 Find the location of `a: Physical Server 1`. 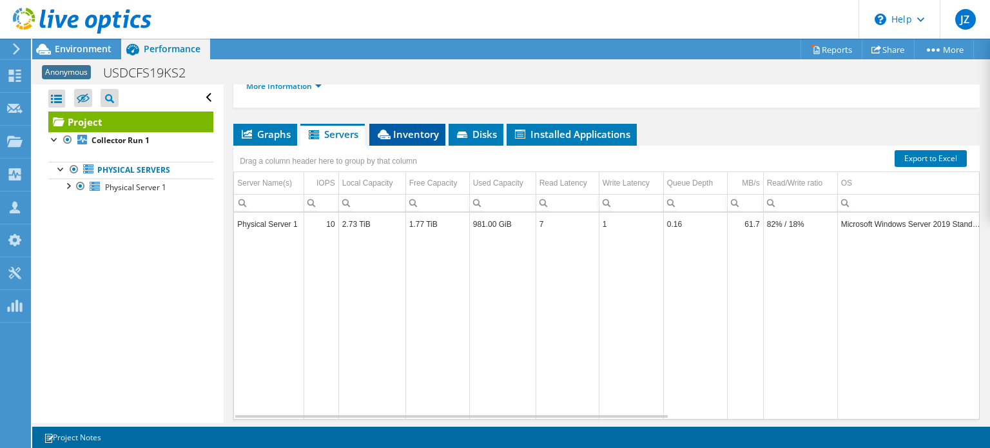

a: Physical Server 1 is located at coordinates (131, 187).